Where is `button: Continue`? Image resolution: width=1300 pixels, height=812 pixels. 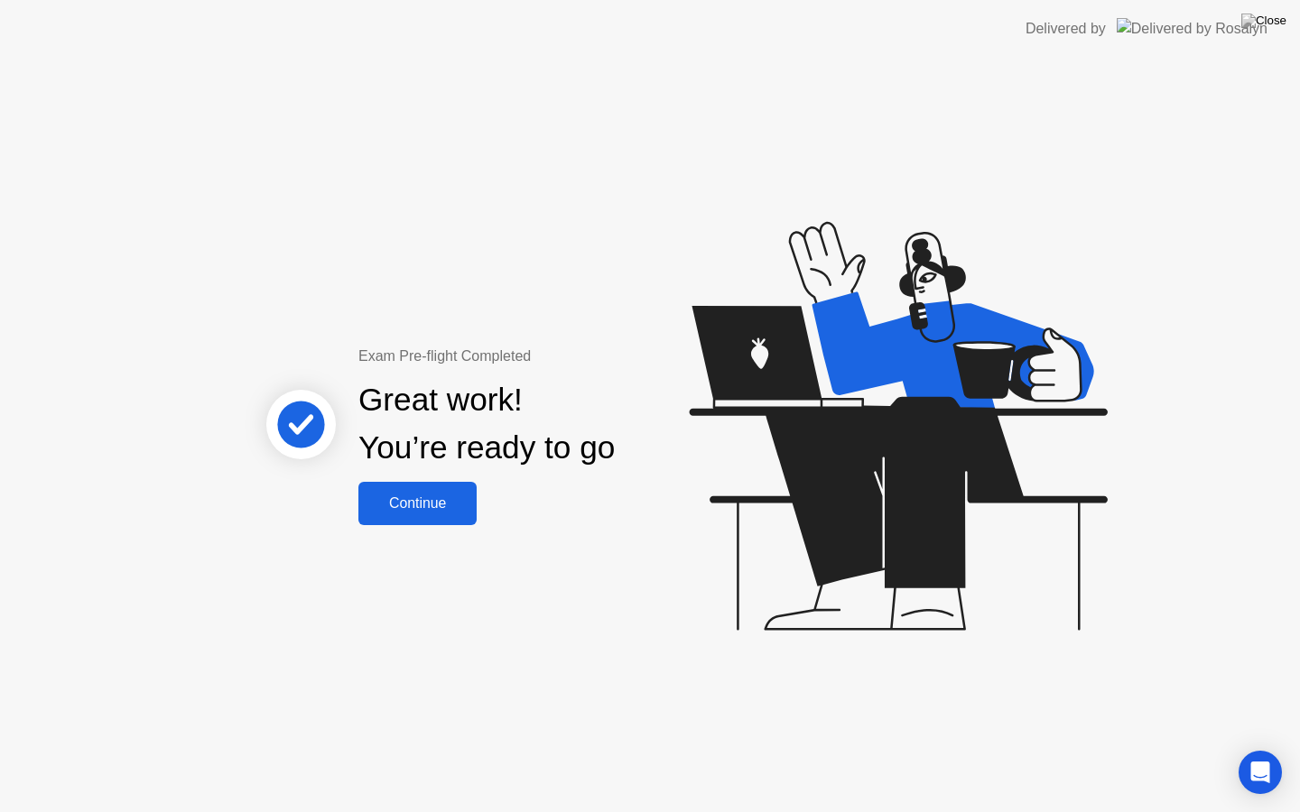 button: Continue is located at coordinates (417, 504).